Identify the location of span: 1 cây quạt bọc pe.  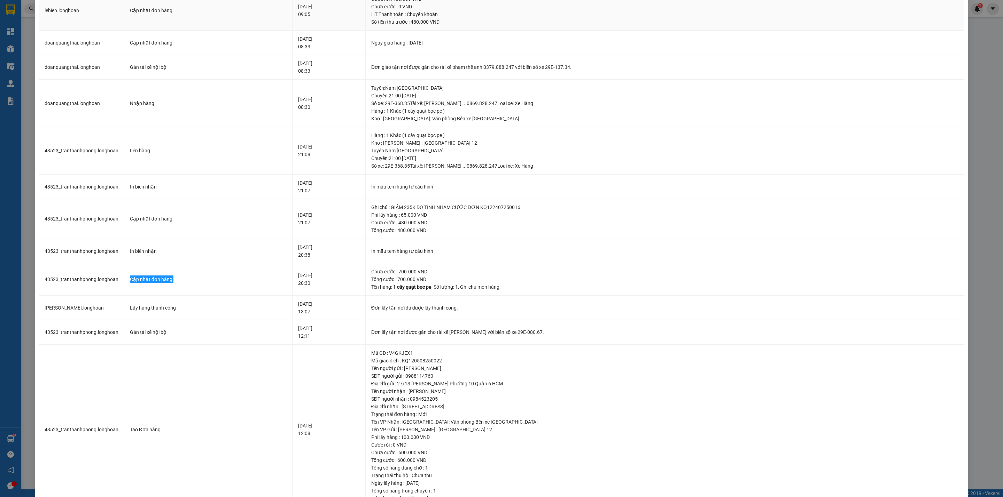
(412, 287).